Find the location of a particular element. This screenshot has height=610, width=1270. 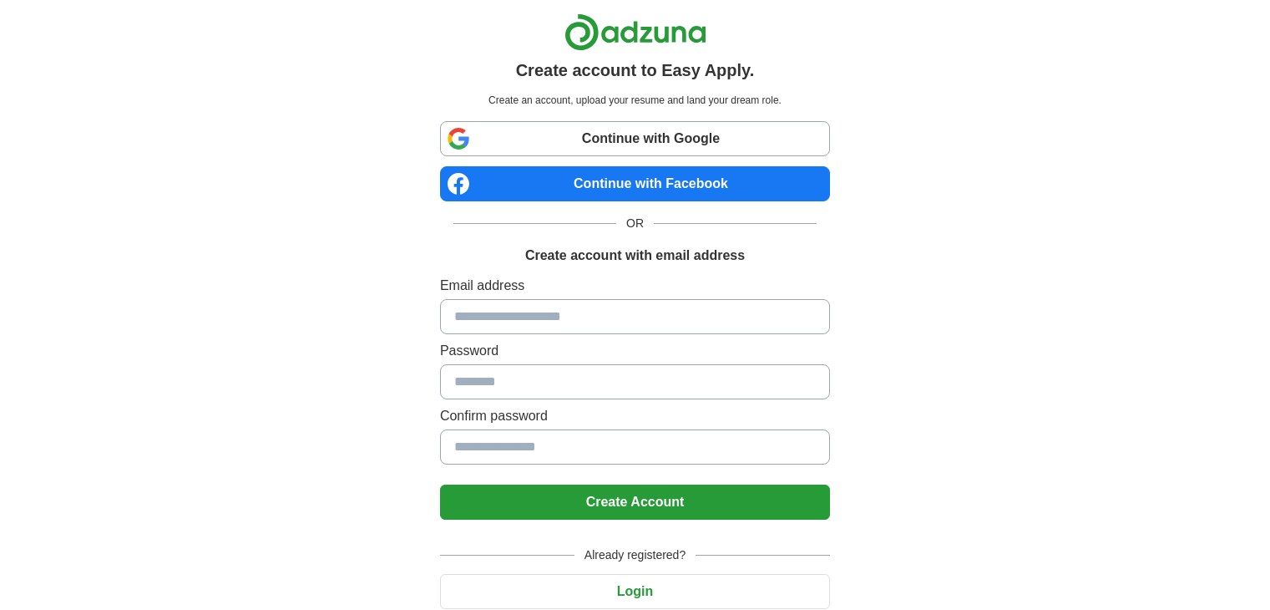

label: Confirm password is located at coordinates (635, 416).